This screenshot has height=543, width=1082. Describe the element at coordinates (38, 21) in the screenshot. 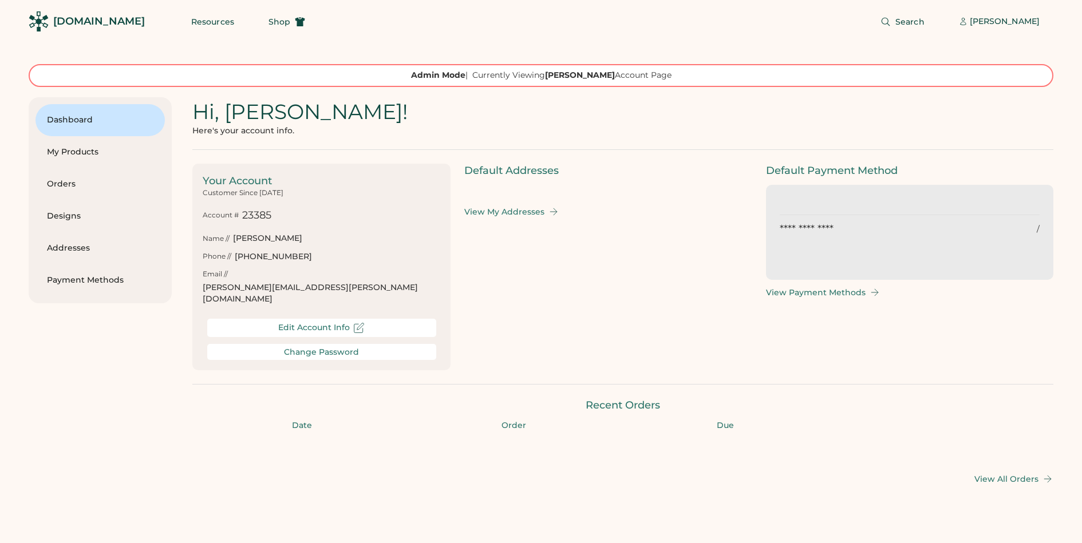

I see `img: Rendered Logo - Screens` at that location.